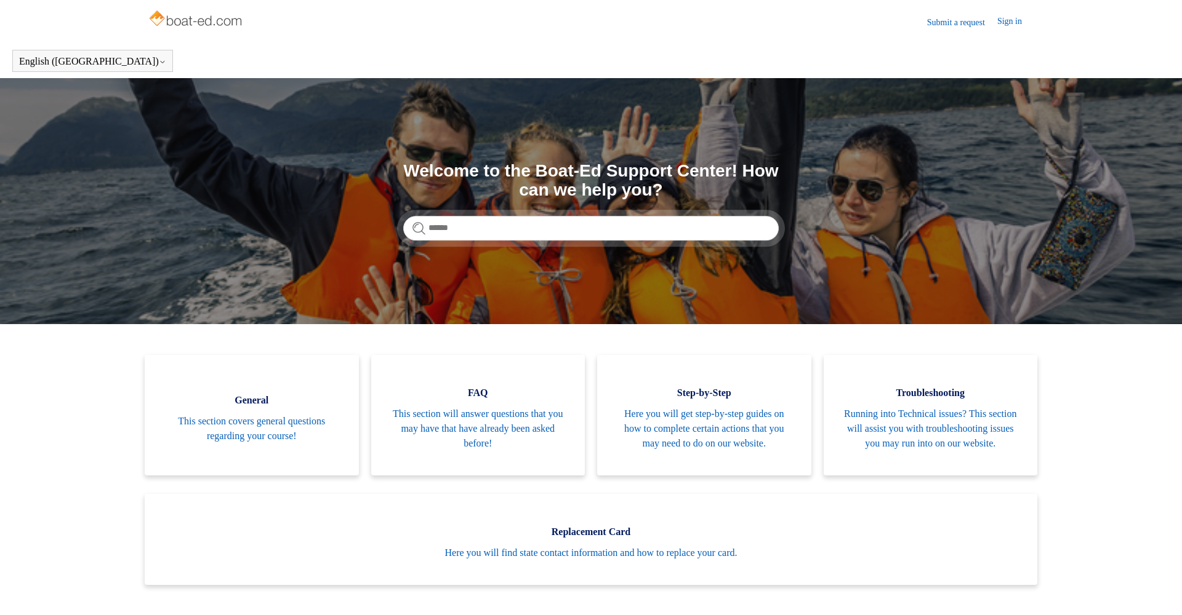 The height and width of the screenshot is (615, 1182). Describe the element at coordinates (1156, 590) in the screenshot. I see `div: Live chat` at that location.